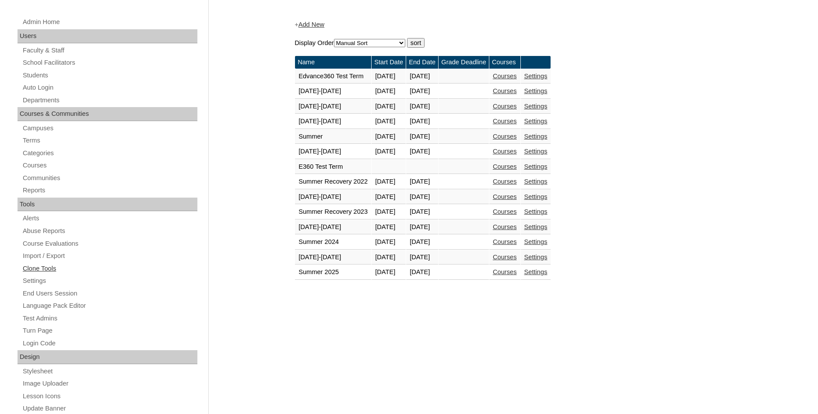  I want to click on a: Abuse Reports, so click(109, 231).